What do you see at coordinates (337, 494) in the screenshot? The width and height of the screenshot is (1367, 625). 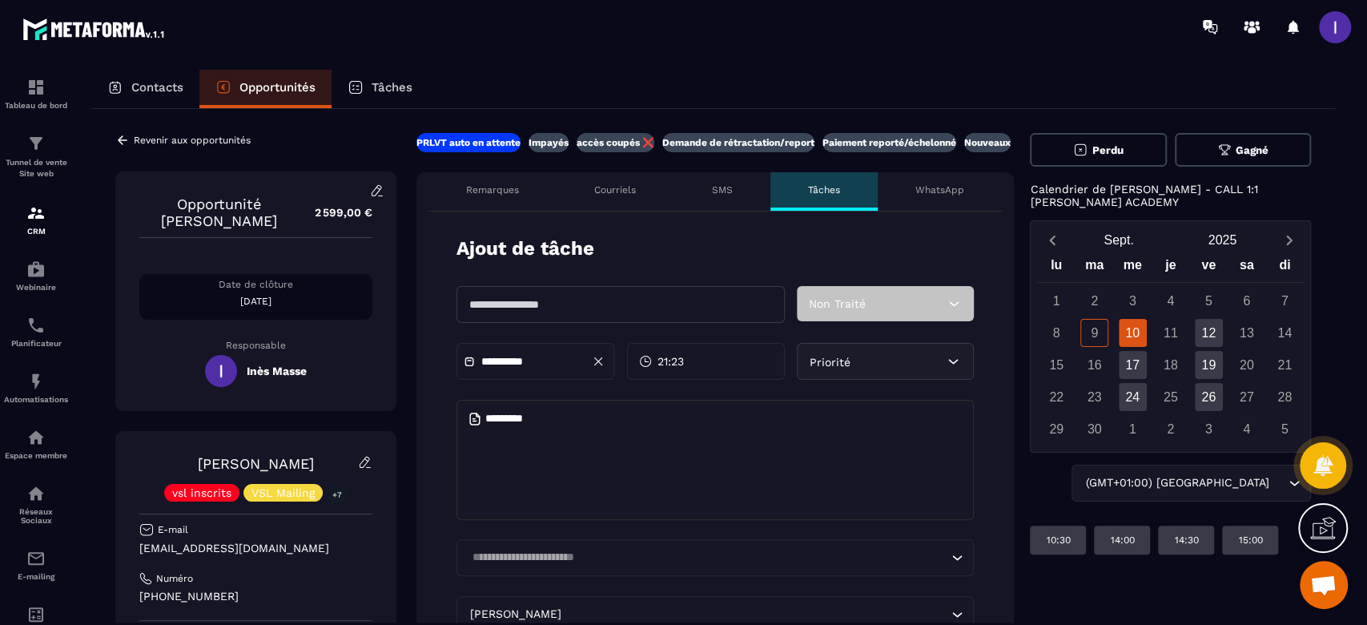 I see `p: +7` at bounding box center [337, 494].